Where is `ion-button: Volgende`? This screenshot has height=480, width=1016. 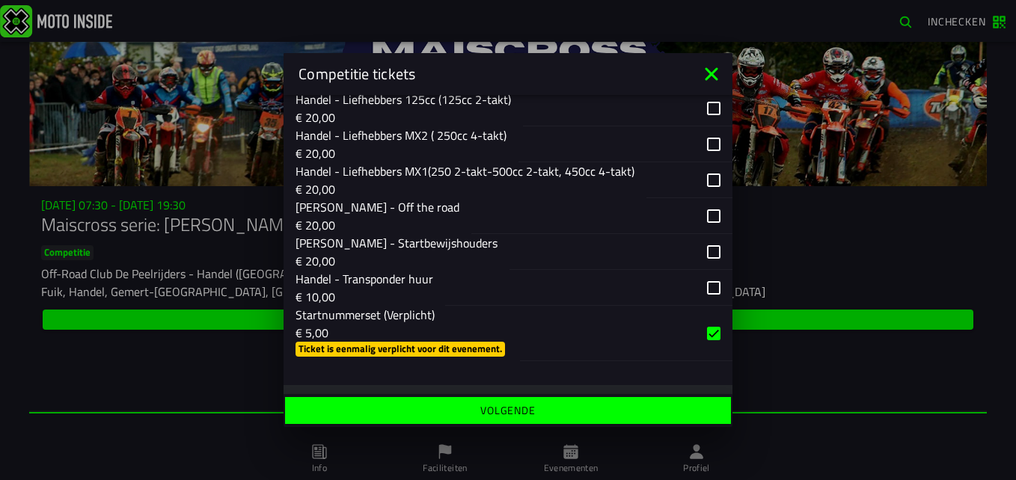 ion-button: Volgende is located at coordinates (508, 411).